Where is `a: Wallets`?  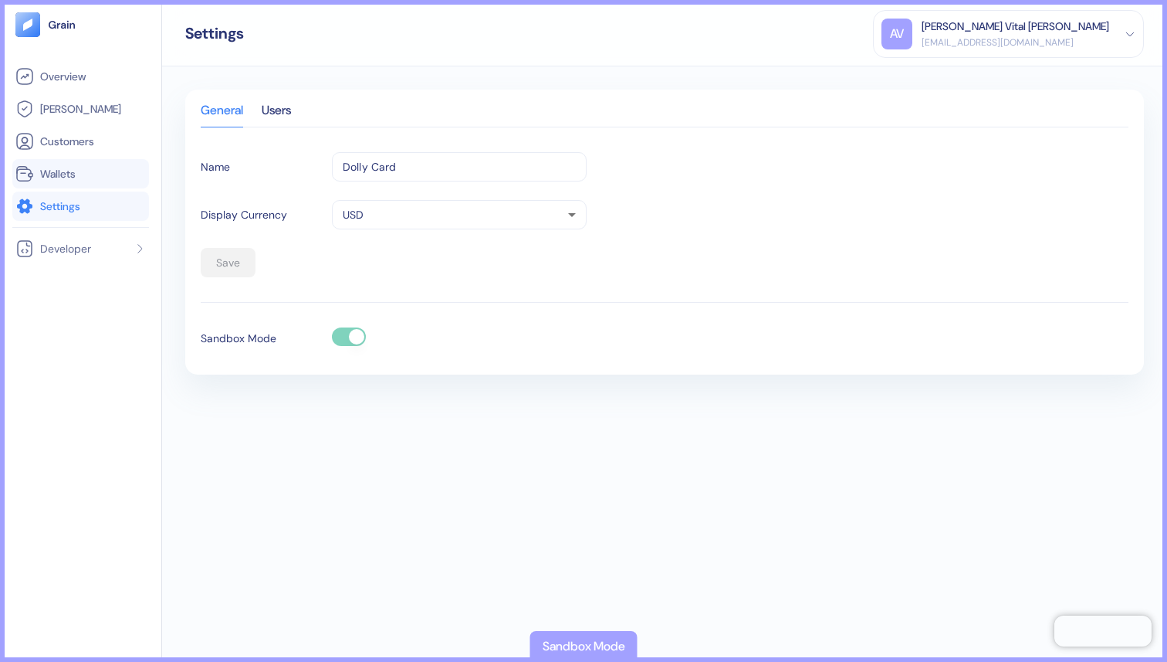 a: Wallets is located at coordinates (80, 174).